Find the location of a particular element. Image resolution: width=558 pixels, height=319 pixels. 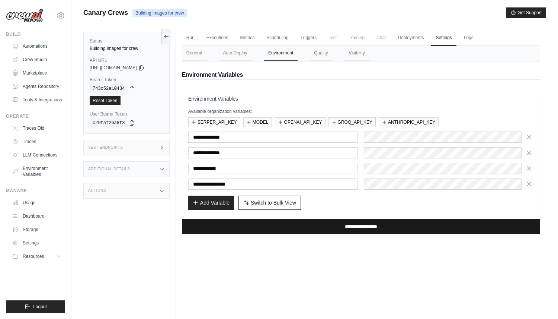

span: Training is not available until the deployment is complete is located at coordinates (357, 38).